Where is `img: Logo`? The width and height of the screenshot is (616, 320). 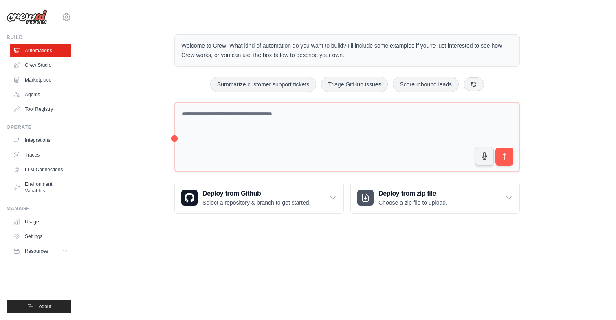 img: Logo is located at coordinates (27, 17).